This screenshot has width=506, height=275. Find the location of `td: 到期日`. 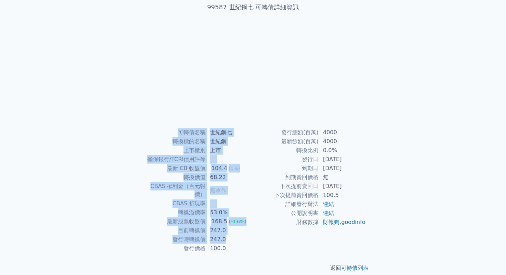

td: 到期日 is located at coordinates (286, 168).